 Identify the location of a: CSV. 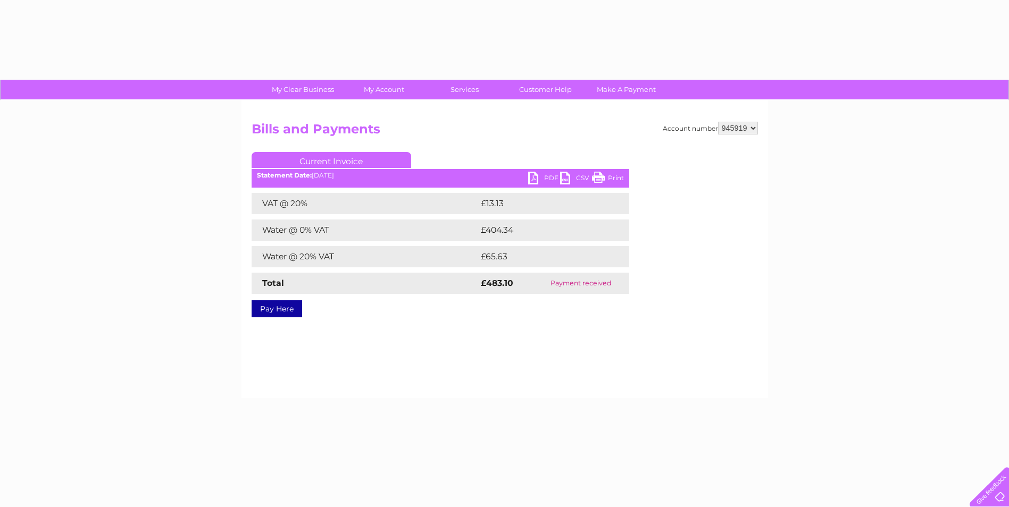
(576, 179).